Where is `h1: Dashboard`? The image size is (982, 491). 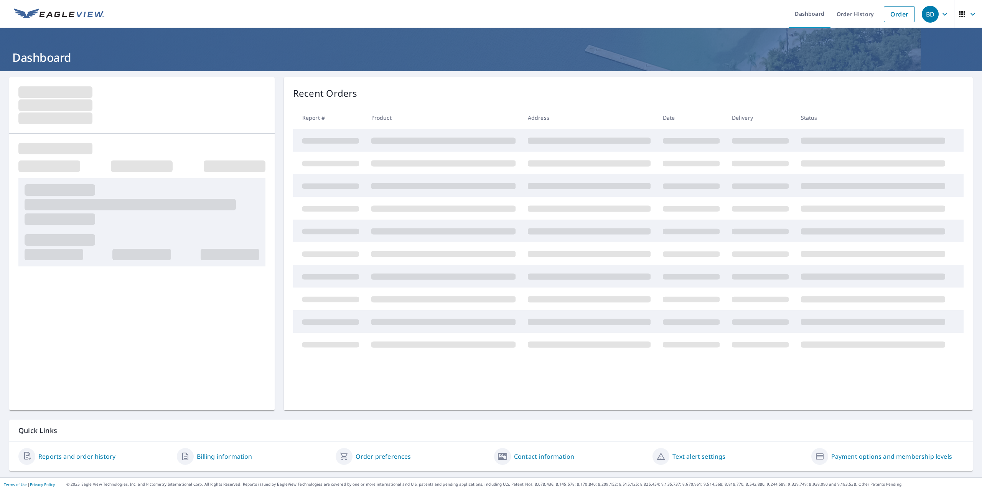 h1: Dashboard is located at coordinates (491, 57).